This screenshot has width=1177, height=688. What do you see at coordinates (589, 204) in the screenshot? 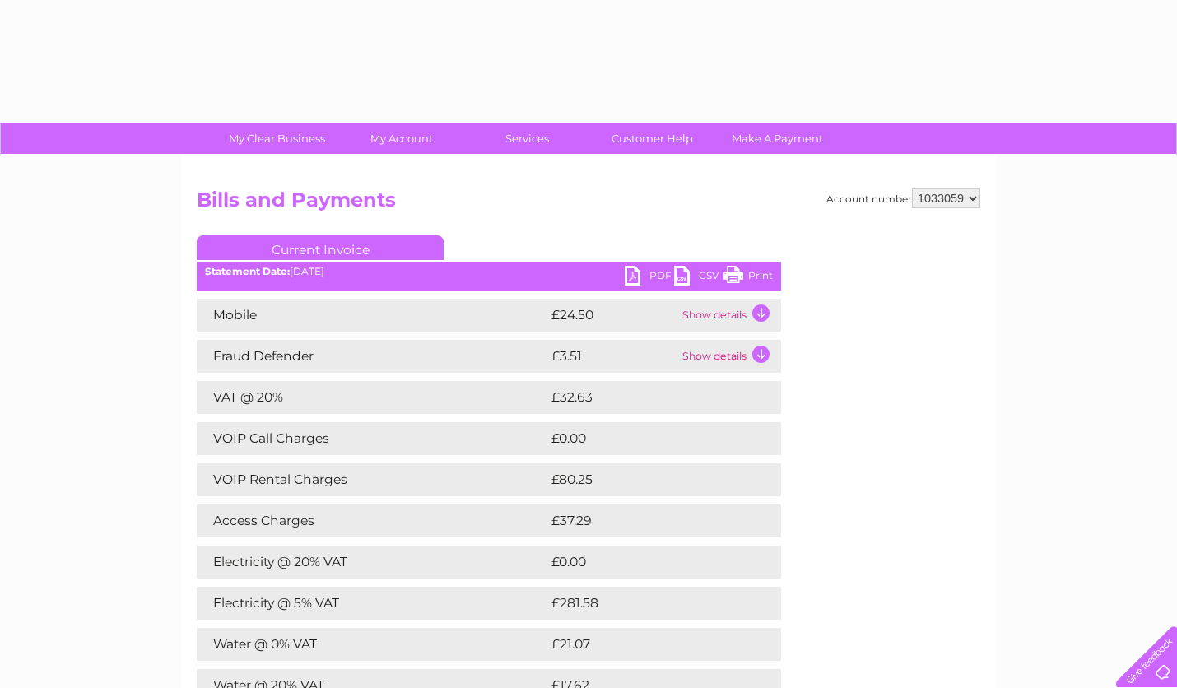
I see `h2: Bills and Payments` at bounding box center [589, 204].